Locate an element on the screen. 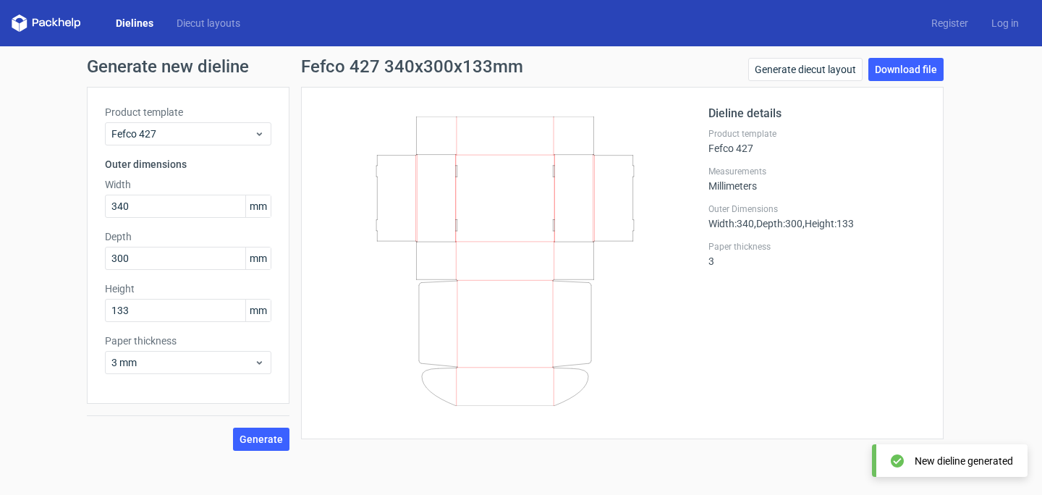 The width and height of the screenshot is (1042, 495). div: New dieline generated is located at coordinates (964, 461).